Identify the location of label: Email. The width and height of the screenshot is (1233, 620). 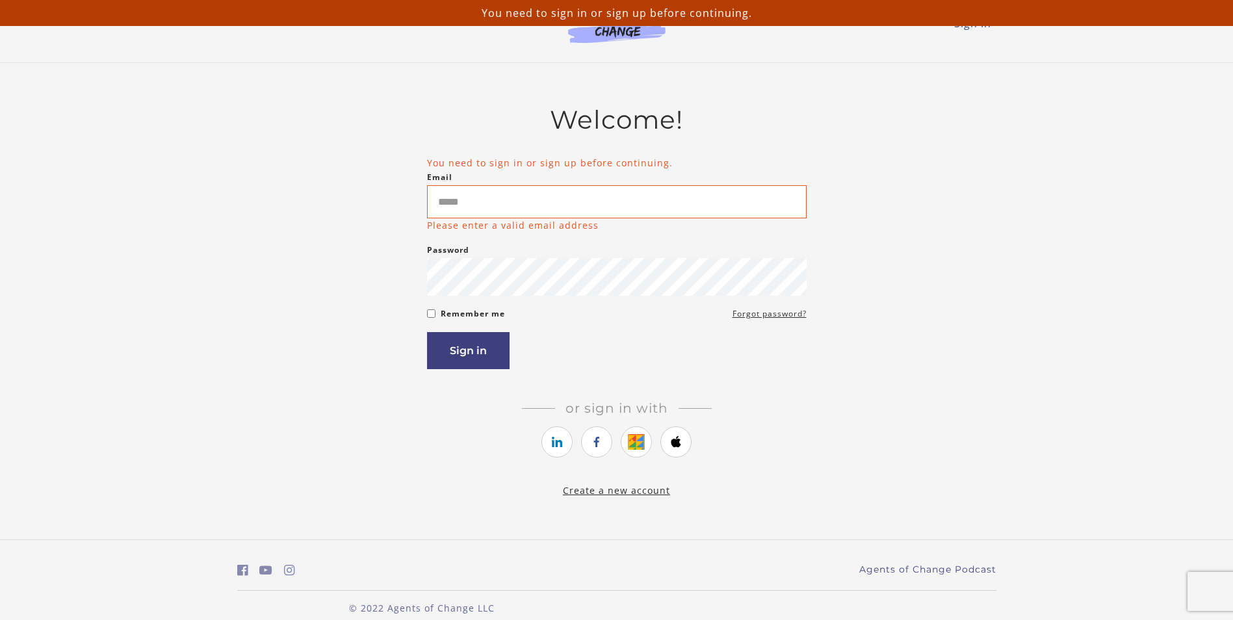
(439, 177).